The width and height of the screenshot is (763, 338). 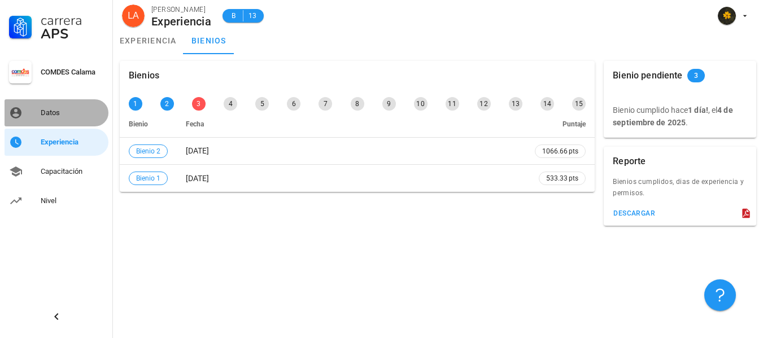 I want to click on div: 14, so click(x=547, y=104).